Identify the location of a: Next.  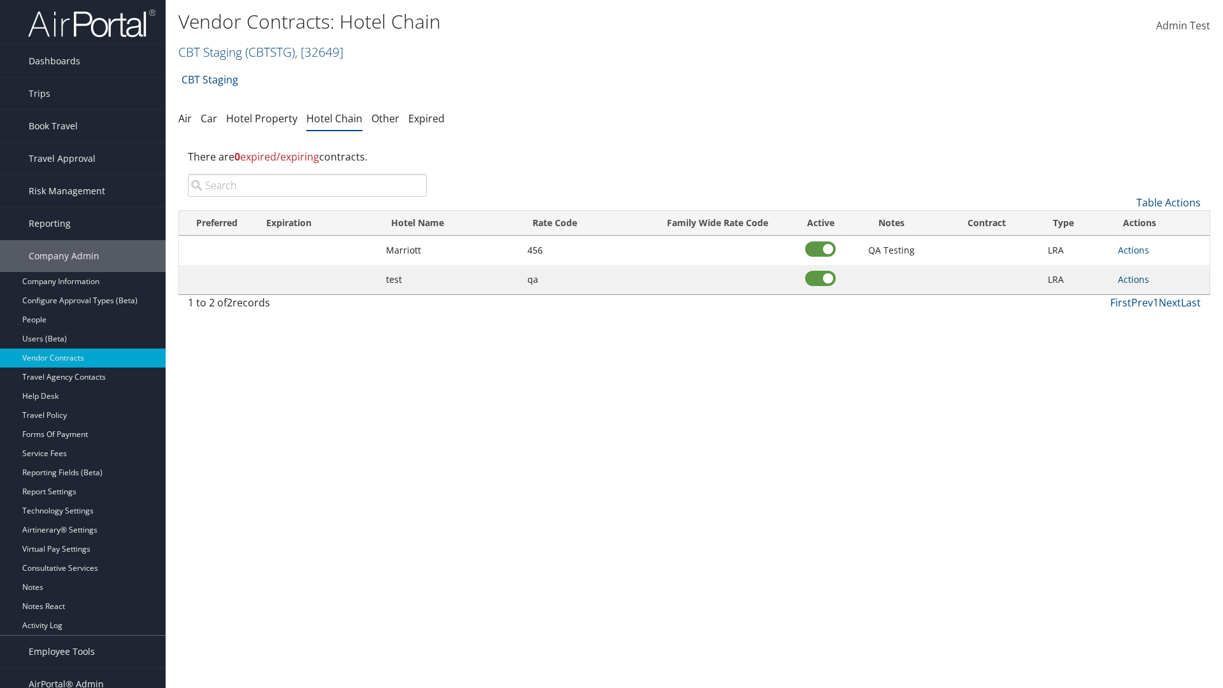
(1169, 302).